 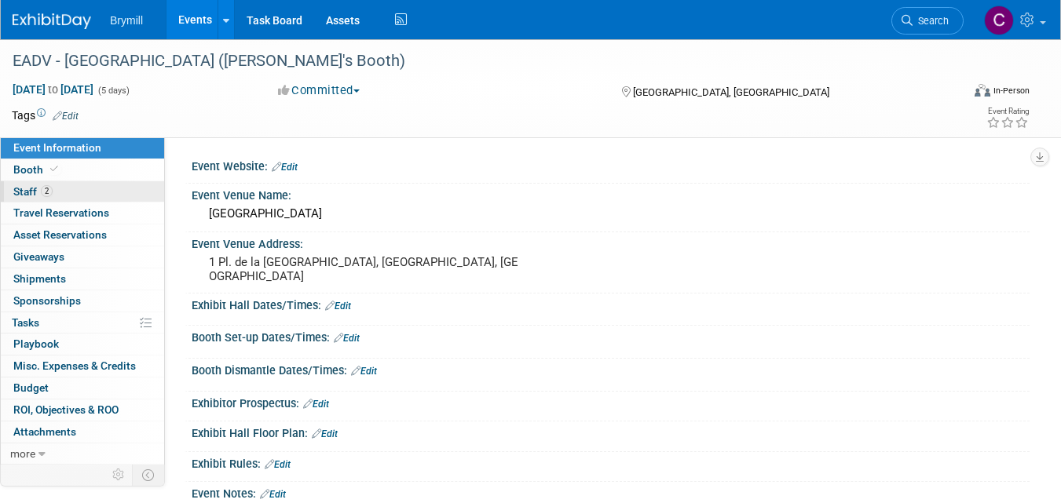 What do you see at coordinates (610, 304) in the screenshot?
I see `div: Exhibit Hall Dates/Times:` at bounding box center [610, 304].